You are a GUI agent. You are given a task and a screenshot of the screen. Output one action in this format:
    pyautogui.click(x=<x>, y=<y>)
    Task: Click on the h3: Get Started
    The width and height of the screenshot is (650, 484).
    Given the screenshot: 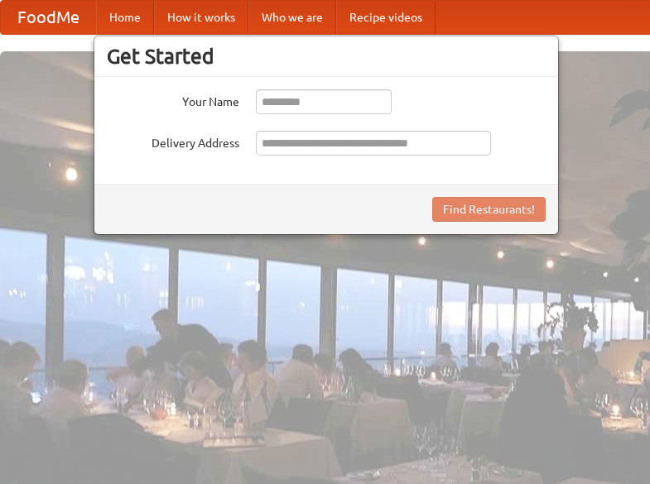 What is the action you would take?
    pyautogui.click(x=326, y=56)
    